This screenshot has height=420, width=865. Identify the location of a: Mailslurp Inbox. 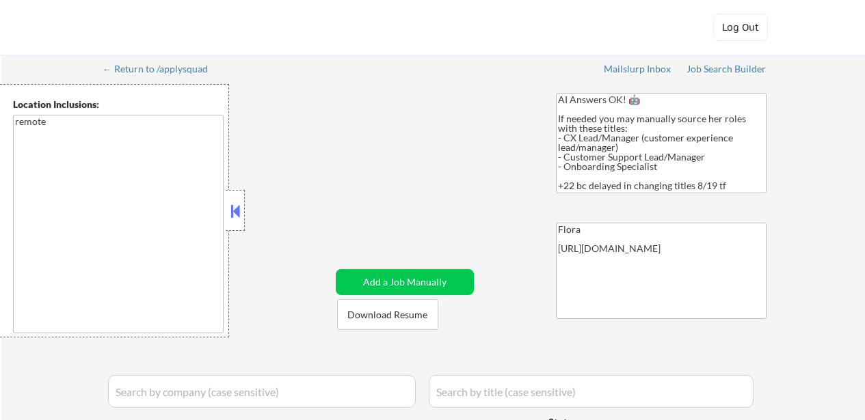
(638, 70).